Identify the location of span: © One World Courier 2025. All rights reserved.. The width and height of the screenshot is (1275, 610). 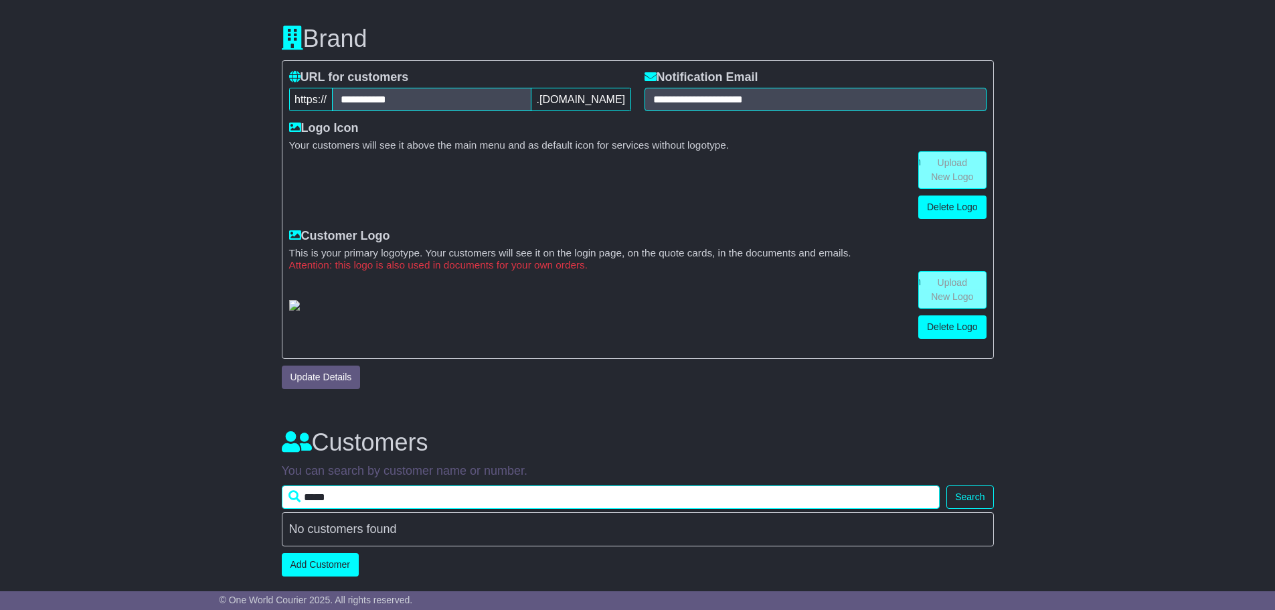
(316, 600).